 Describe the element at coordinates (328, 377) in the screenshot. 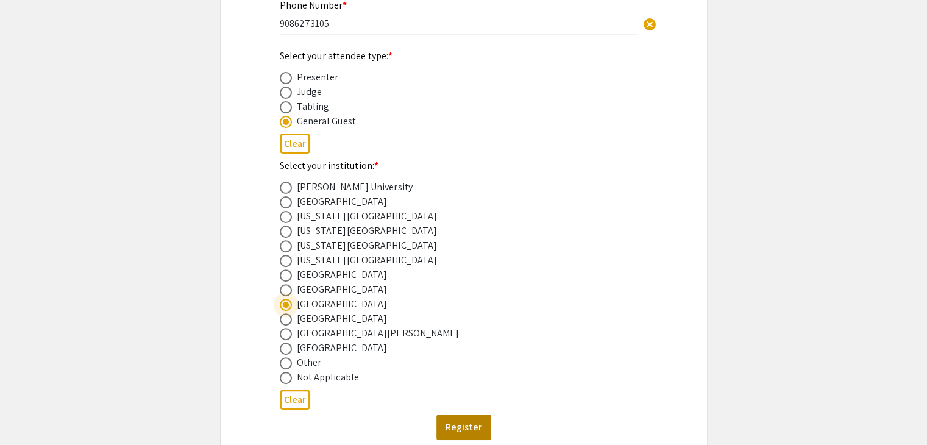

I see `div: Not Applicable` at that location.